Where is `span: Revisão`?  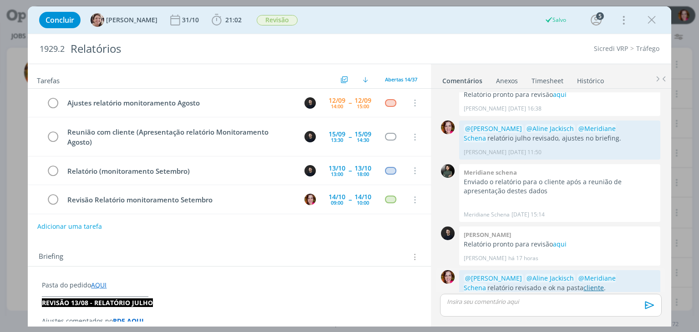
span: Revisão is located at coordinates (277, 20).